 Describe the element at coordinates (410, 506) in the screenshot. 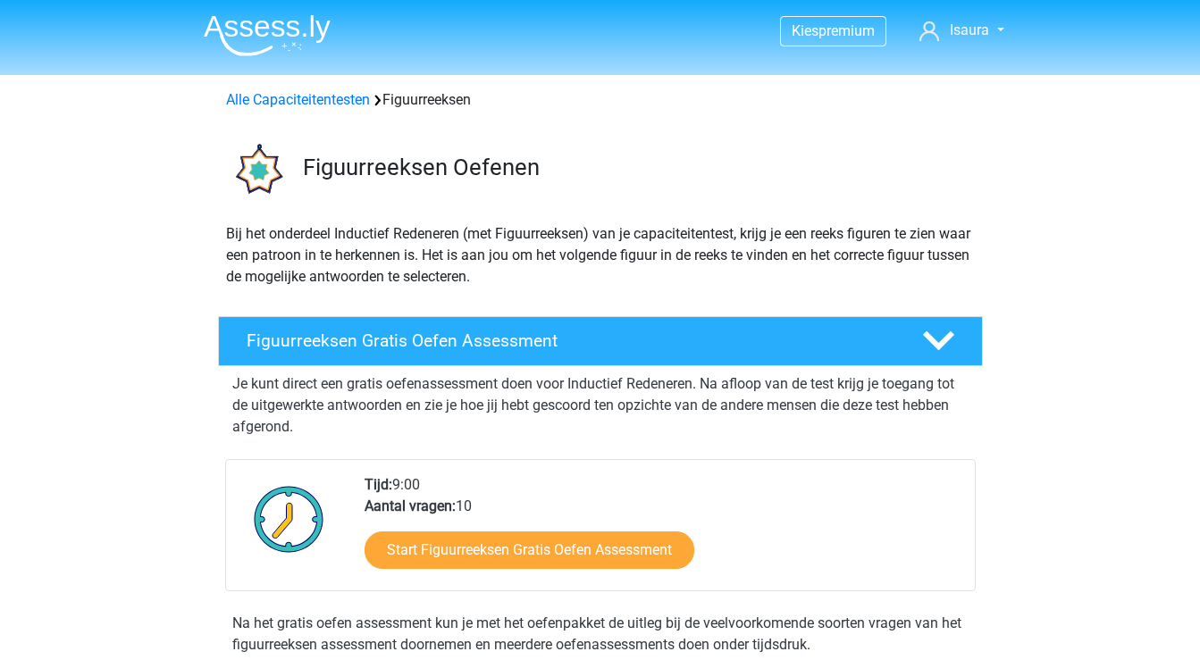

I see `b: Aantal vragen:` at that location.